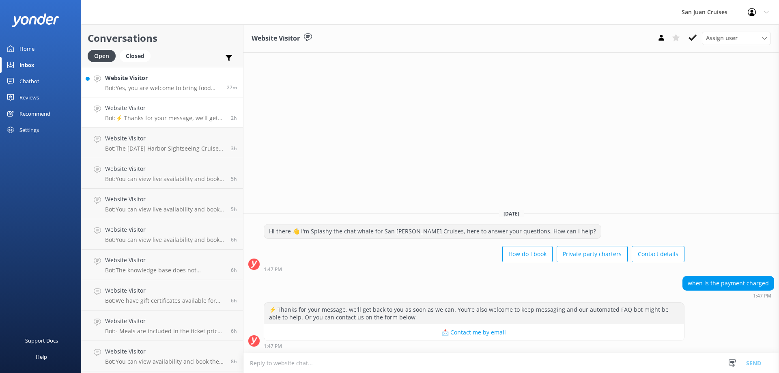 The width and height of the screenshot is (779, 373). Describe the element at coordinates (162, 112) in the screenshot. I see `a: Website VisitorBot:⚡ Thanks for your message, we'll get back to you as soon as we can. You're als...` at that location.